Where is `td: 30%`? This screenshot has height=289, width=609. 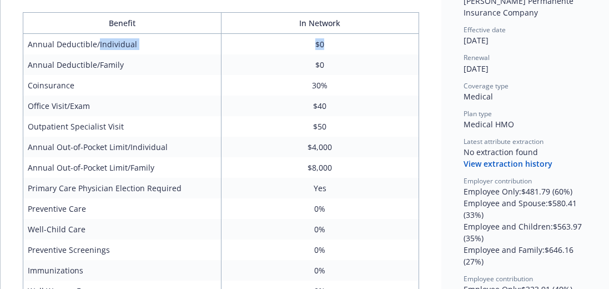
td: 30% is located at coordinates (320, 85).